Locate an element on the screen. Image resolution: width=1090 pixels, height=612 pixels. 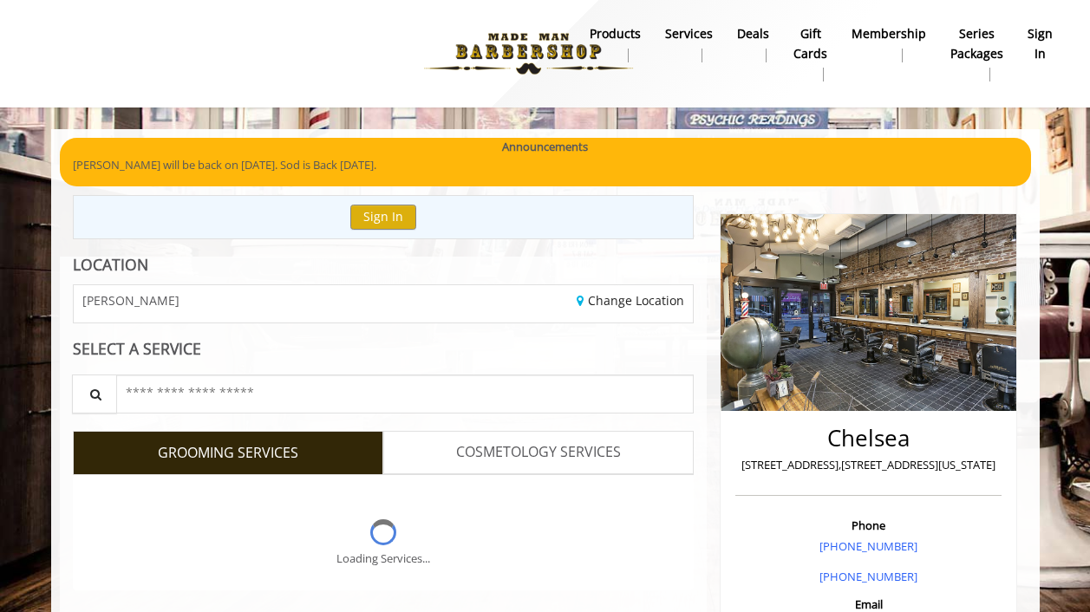
a: ServicesServices is located at coordinates (689, 44).